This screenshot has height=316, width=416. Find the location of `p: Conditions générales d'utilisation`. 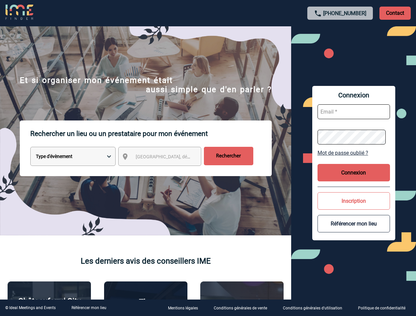

p: Conditions générales d'utilisation is located at coordinates (313, 309).